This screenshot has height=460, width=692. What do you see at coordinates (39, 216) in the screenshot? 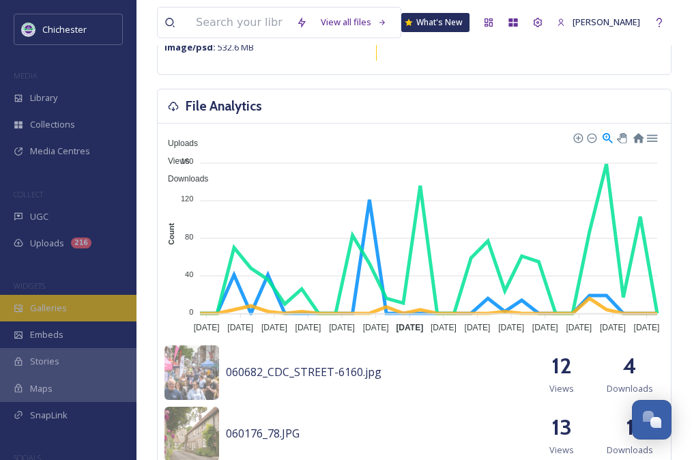
I see `span: UGC` at bounding box center [39, 216].